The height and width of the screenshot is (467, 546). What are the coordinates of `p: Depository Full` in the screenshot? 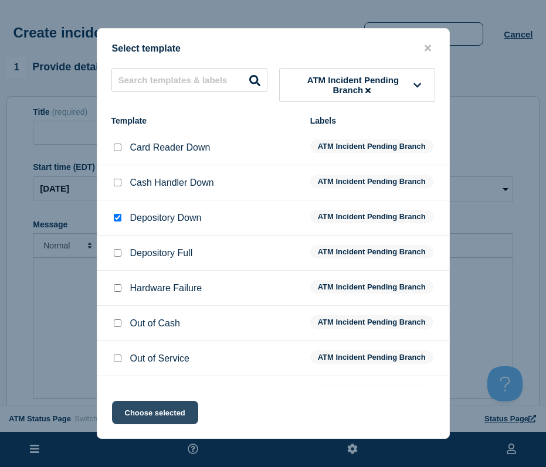 It's located at (161, 253).